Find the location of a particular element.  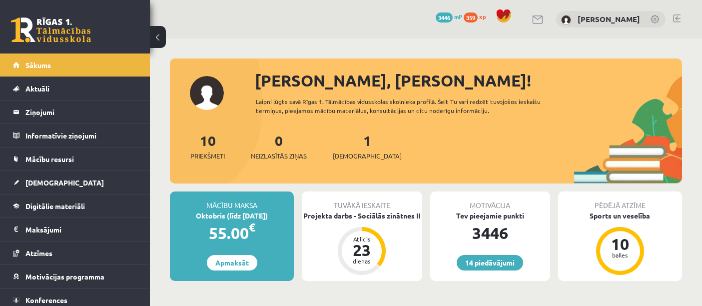

span: Digitālie materiāli is located at coordinates (55, 206).